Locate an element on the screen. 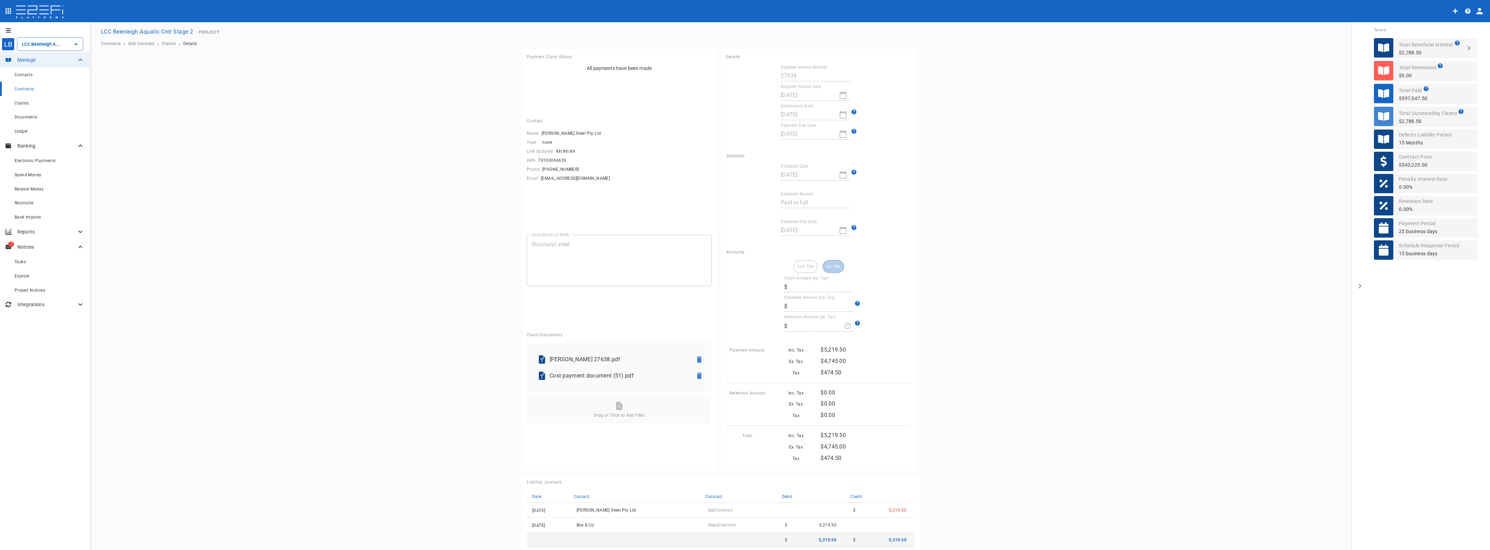  span: Contract is located at coordinates (714, 497).